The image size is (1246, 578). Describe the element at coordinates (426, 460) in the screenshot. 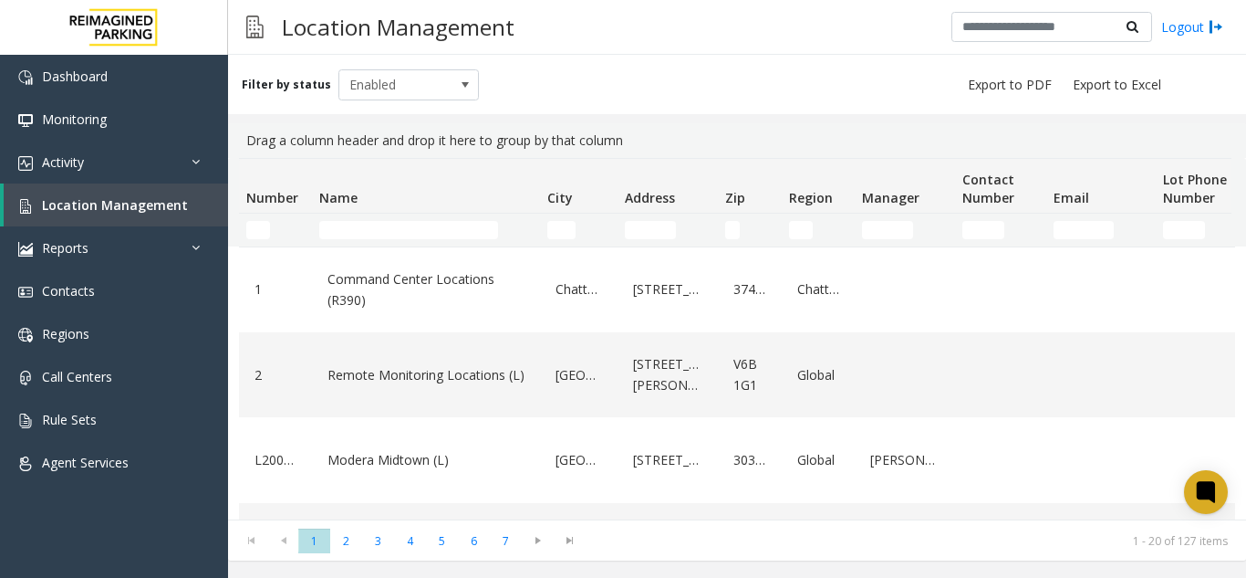

I see `a: Modera Midtown (L)` at that location.